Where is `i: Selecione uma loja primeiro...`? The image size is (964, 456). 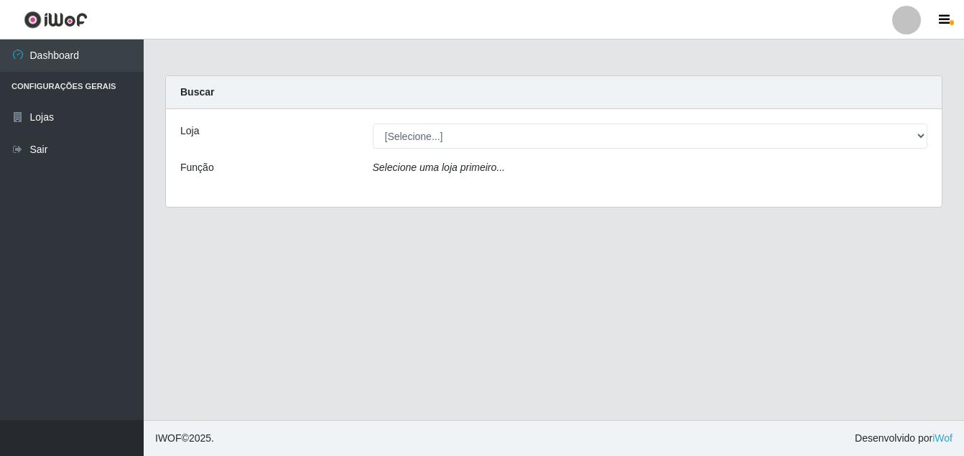
i: Selecione uma loja primeiro... is located at coordinates (439, 167).